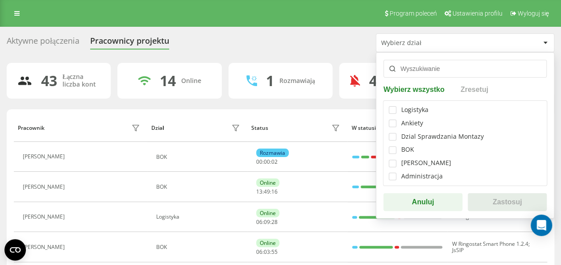 This screenshot has height=265, width=561. I want to click on button: Zresetuj, so click(474, 89).